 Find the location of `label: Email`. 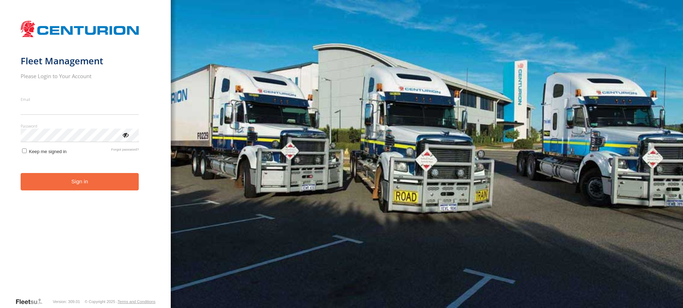

label: Email is located at coordinates (80, 99).